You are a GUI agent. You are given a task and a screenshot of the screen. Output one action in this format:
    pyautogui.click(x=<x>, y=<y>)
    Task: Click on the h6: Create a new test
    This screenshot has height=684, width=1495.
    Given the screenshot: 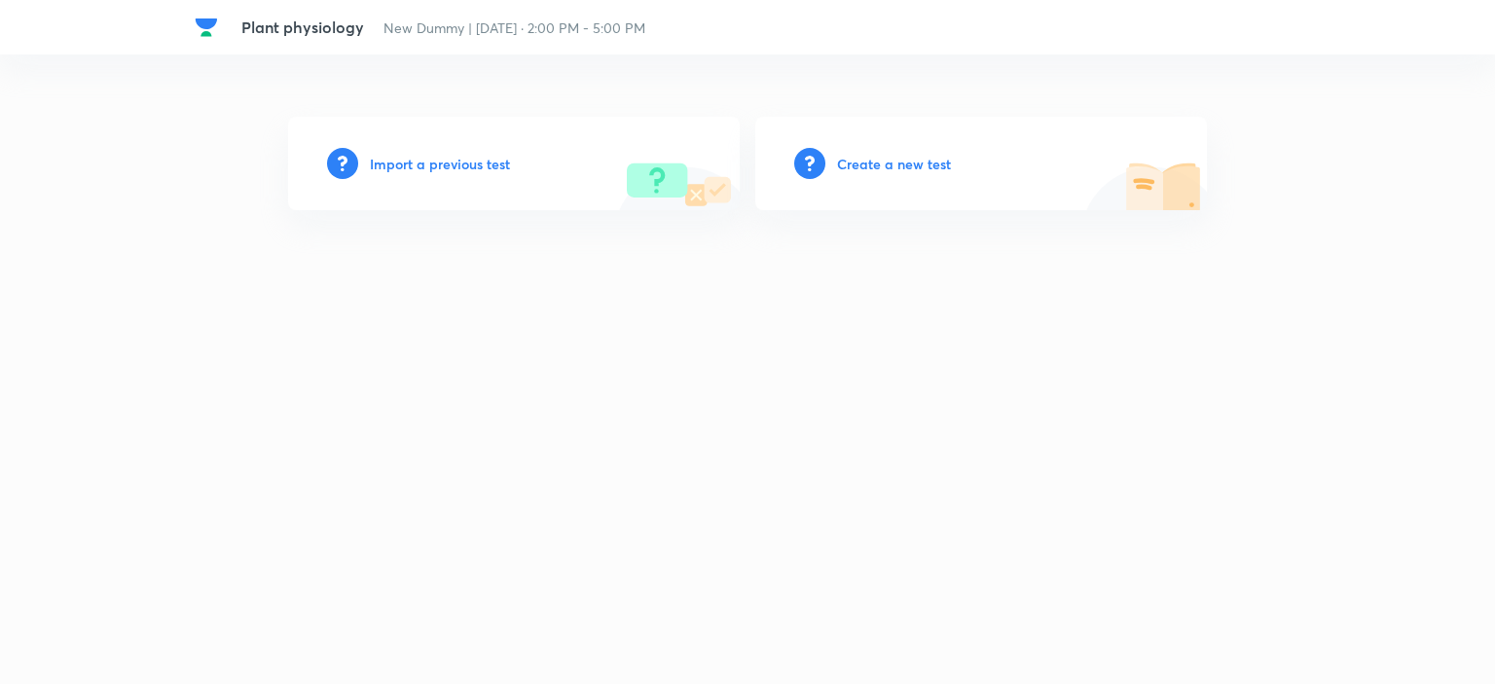 What is the action you would take?
    pyautogui.click(x=894, y=164)
    